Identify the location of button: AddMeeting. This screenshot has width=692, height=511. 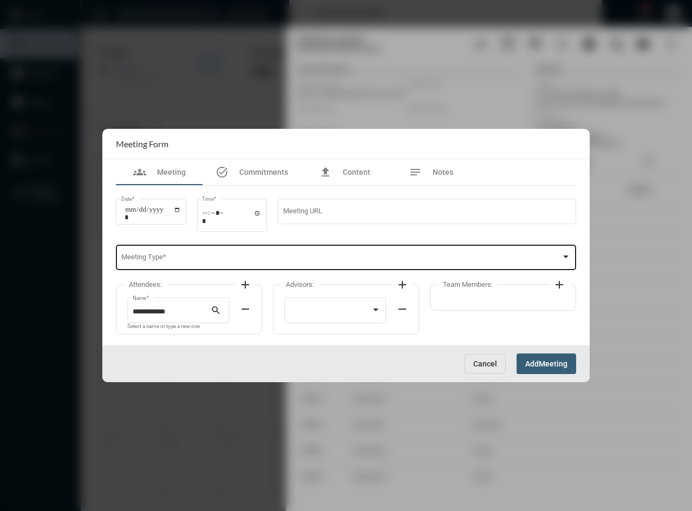
(547, 364).